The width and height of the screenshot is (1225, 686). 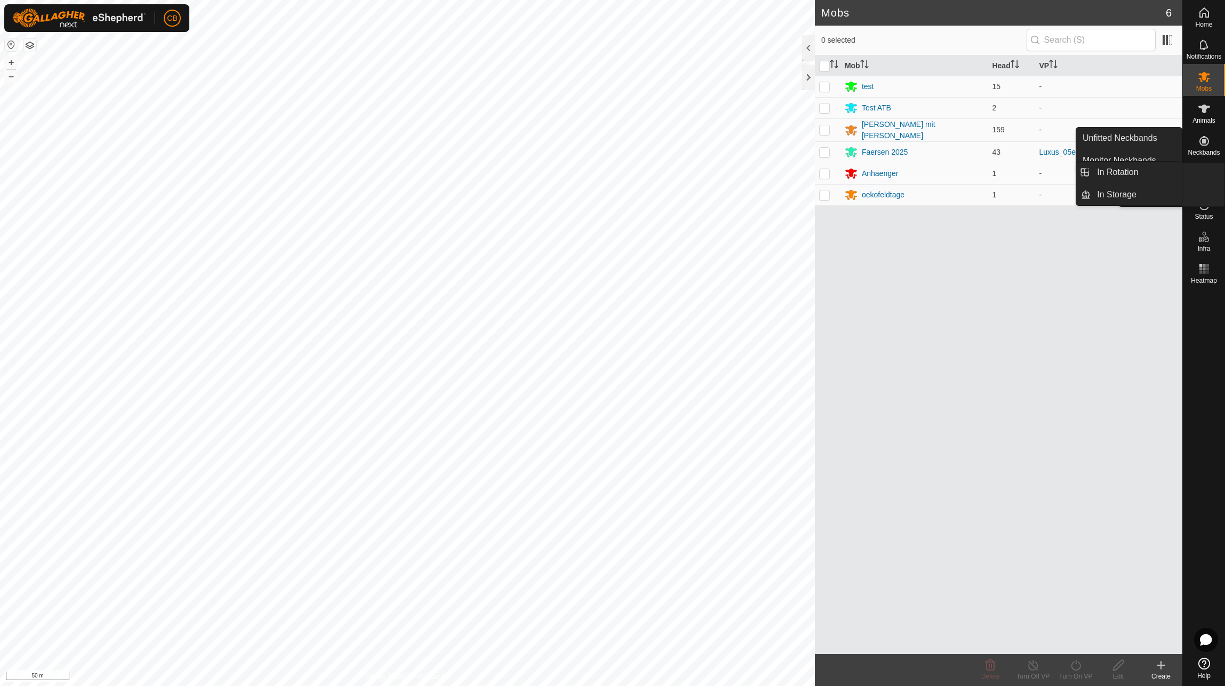 What do you see at coordinates (1204, 281) in the screenshot?
I see `span: Heatmap` at bounding box center [1204, 281].